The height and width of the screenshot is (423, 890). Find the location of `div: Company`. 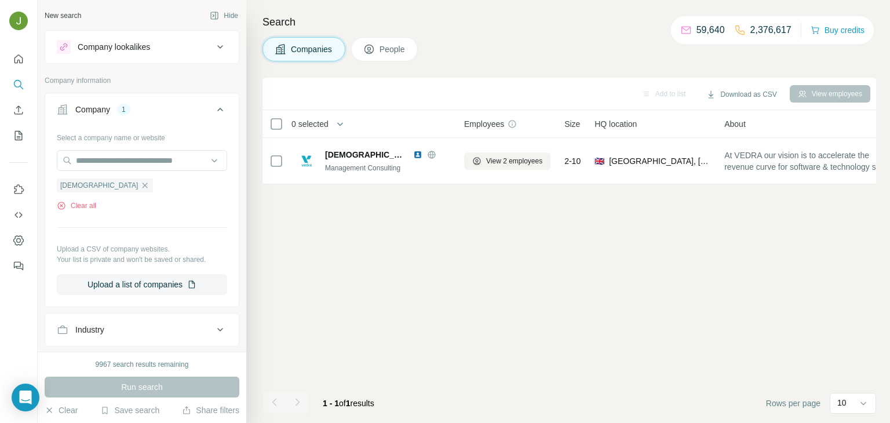

div: Company is located at coordinates (93, 109).